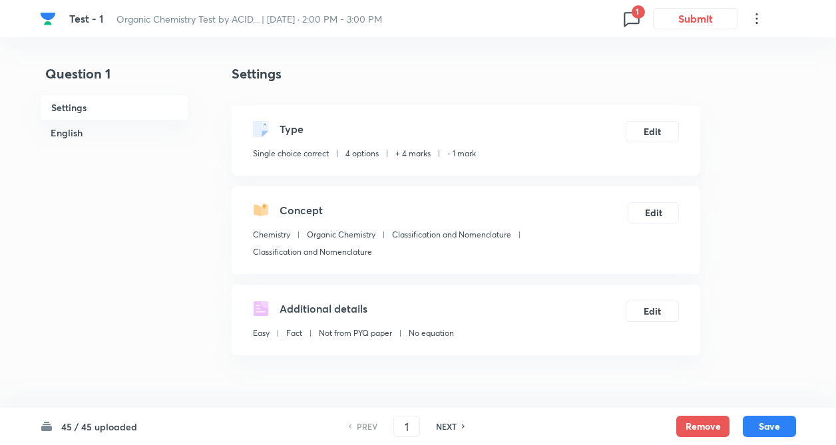 This screenshot has width=836, height=445. I want to click on h4: Settings, so click(466, 74).